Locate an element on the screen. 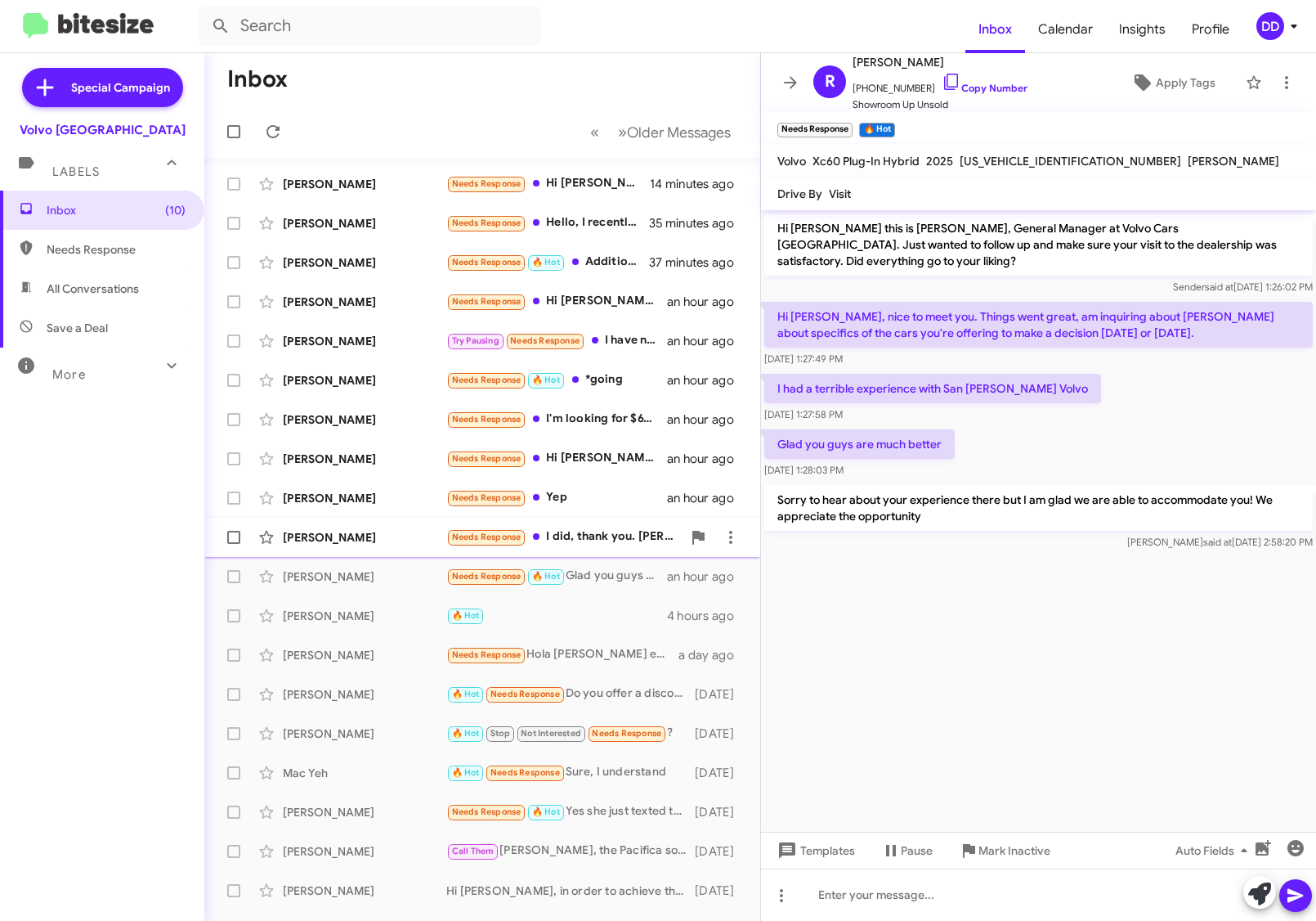 The width and height of the screenshot is (1316, 921). a: Special Campaign is located at coordinates (102, 87).